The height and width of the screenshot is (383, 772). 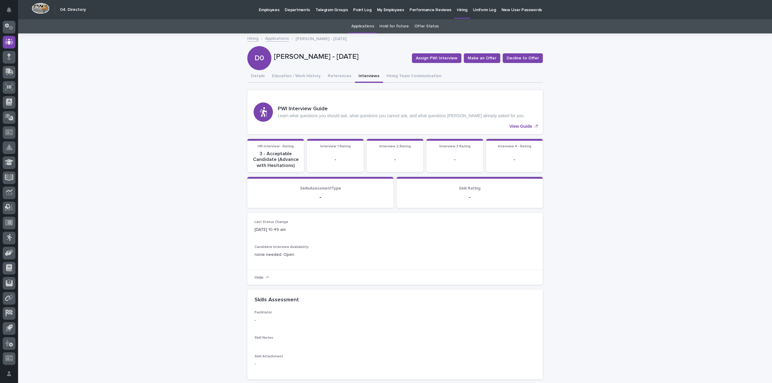 I want to click on div: D0, so click(x=259, y=46).